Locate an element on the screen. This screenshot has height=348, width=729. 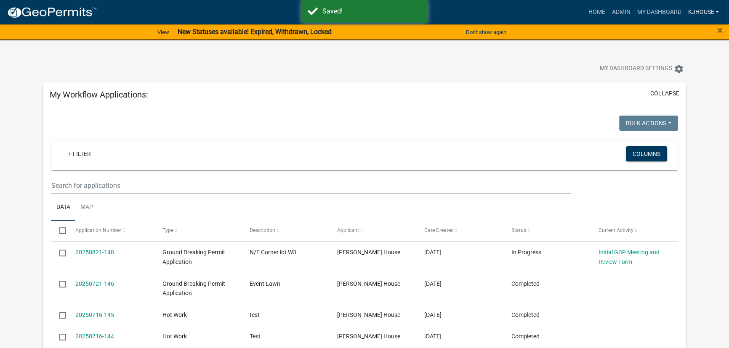
a: Admin is located at coordinates (621, 12).